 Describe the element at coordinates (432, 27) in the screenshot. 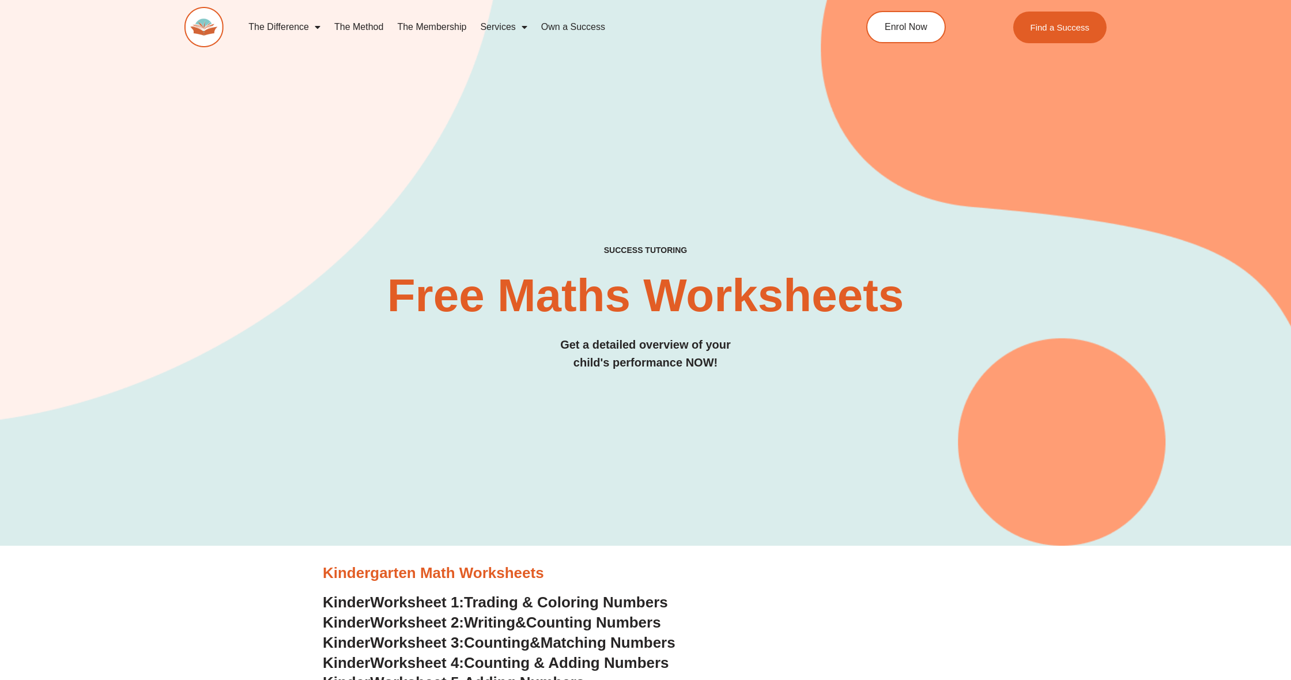

I see `a: The Membership` at that location.